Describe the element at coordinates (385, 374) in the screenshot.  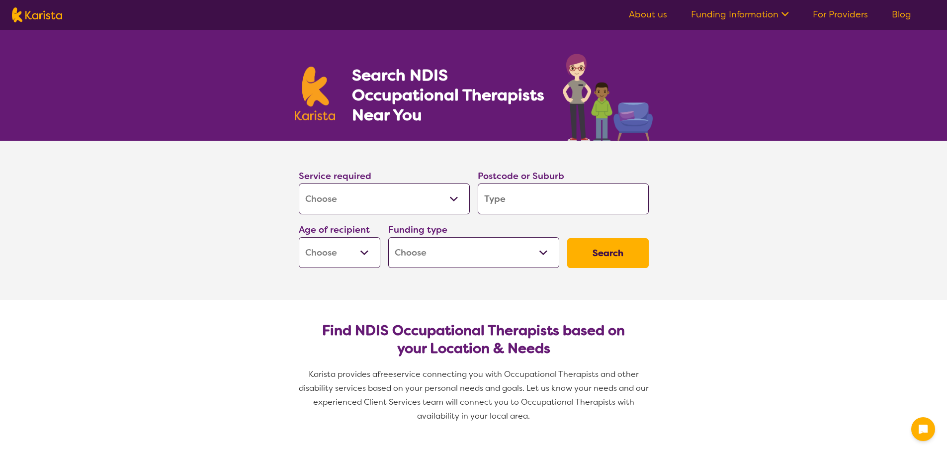
I see `span: free` at that location.